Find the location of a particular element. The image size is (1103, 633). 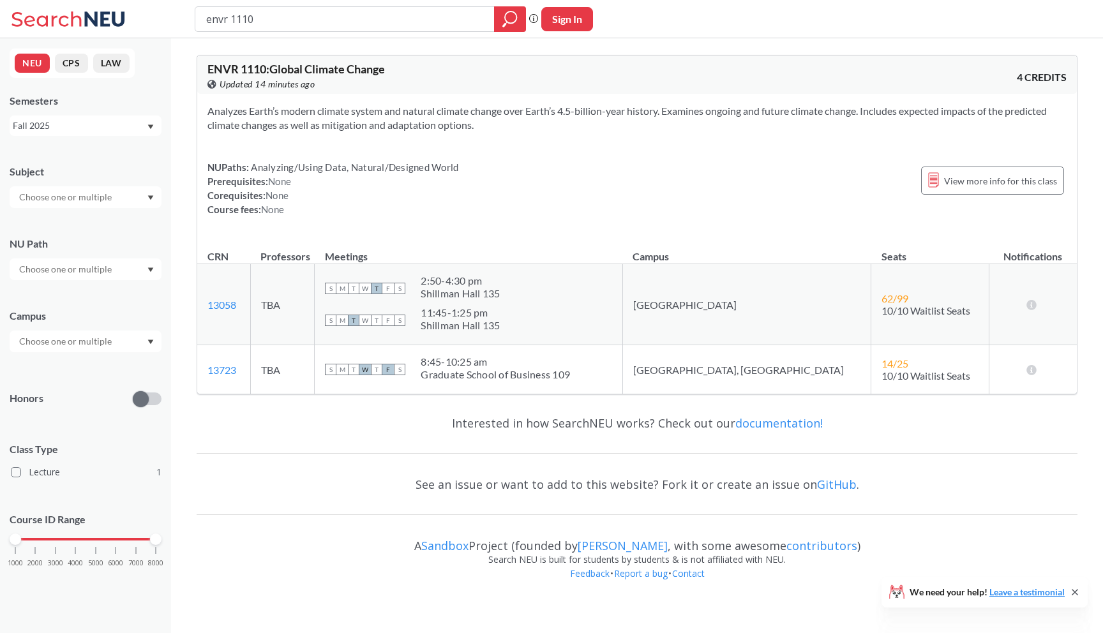

div: Graduate School of Business 109 is located at coordinates (495, 375).